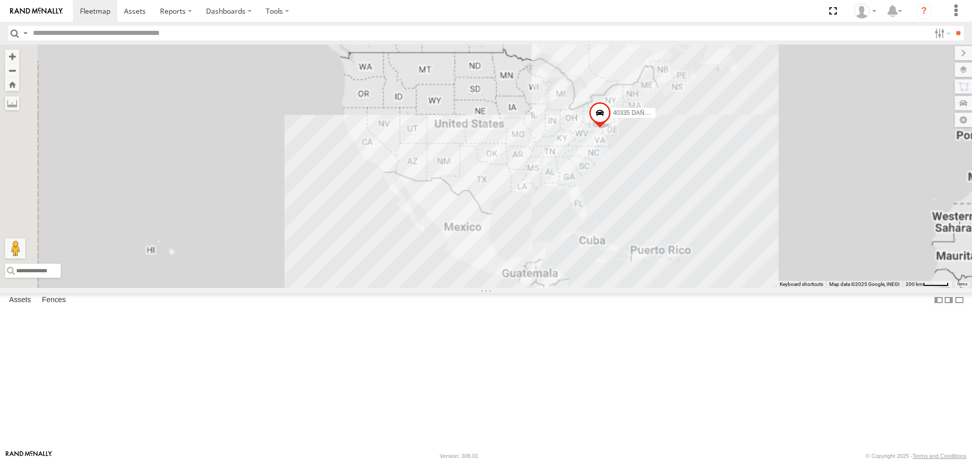 This screenshot has height=461, width=972. What do you see at coordinates (940, 456) in the screenshot?
I see `a: Terms and Conditions` at bounding box center [940, 456].